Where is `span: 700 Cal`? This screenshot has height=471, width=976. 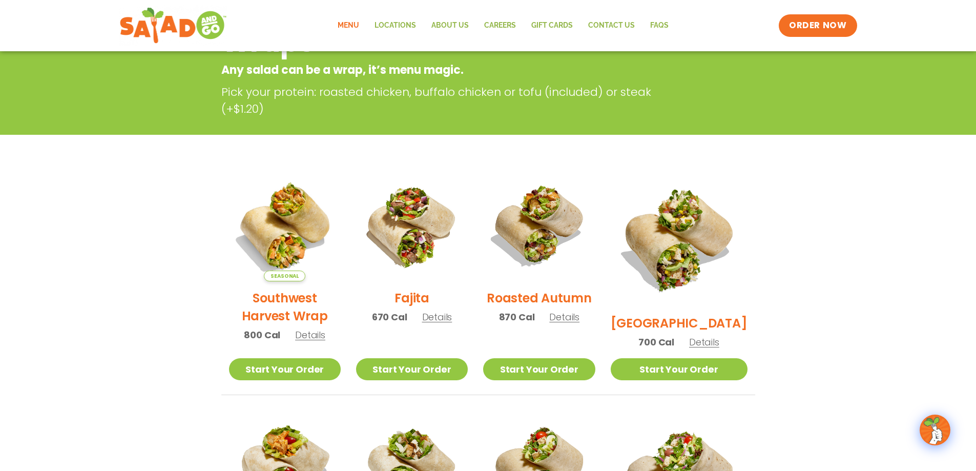
span: 700 Cal is located at coordinates (657, 342).